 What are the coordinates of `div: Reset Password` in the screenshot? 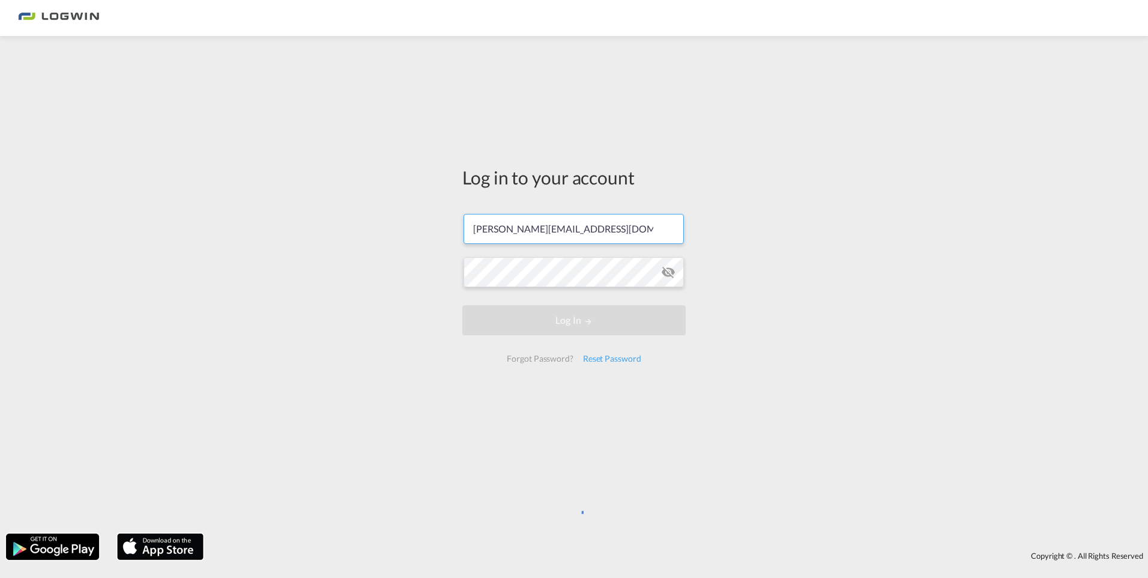 It's located at (612, 359).